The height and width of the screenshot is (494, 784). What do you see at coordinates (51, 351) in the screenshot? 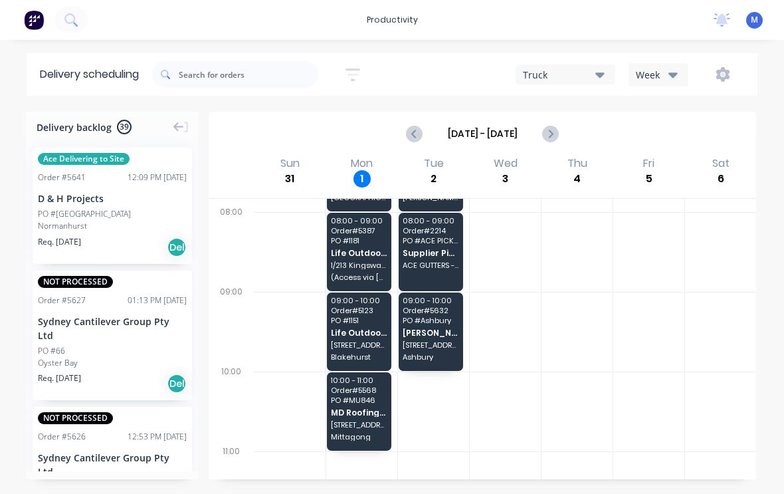
I see `div: PO #66` at bounding box center [51, 351].